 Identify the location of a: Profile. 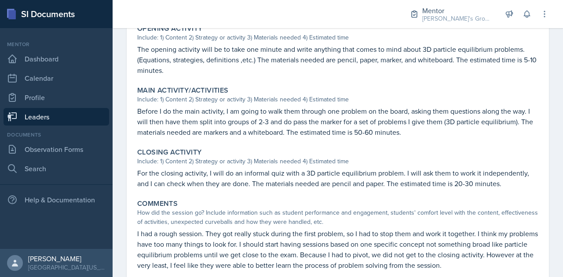
(56, 98).